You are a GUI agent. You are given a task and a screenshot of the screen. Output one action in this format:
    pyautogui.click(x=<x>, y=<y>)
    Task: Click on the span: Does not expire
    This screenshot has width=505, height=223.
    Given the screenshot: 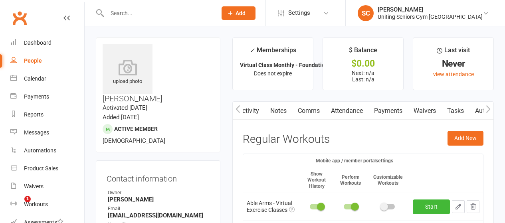 What is the action you would take?
    pyautogui.click(x=273, y=73)
    